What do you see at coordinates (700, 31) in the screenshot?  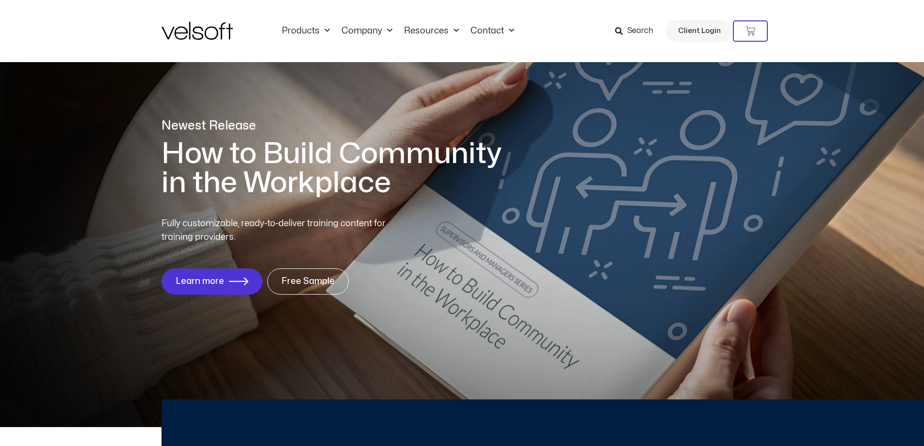 I see `a: Client Login` at bounding box center [700, 31].